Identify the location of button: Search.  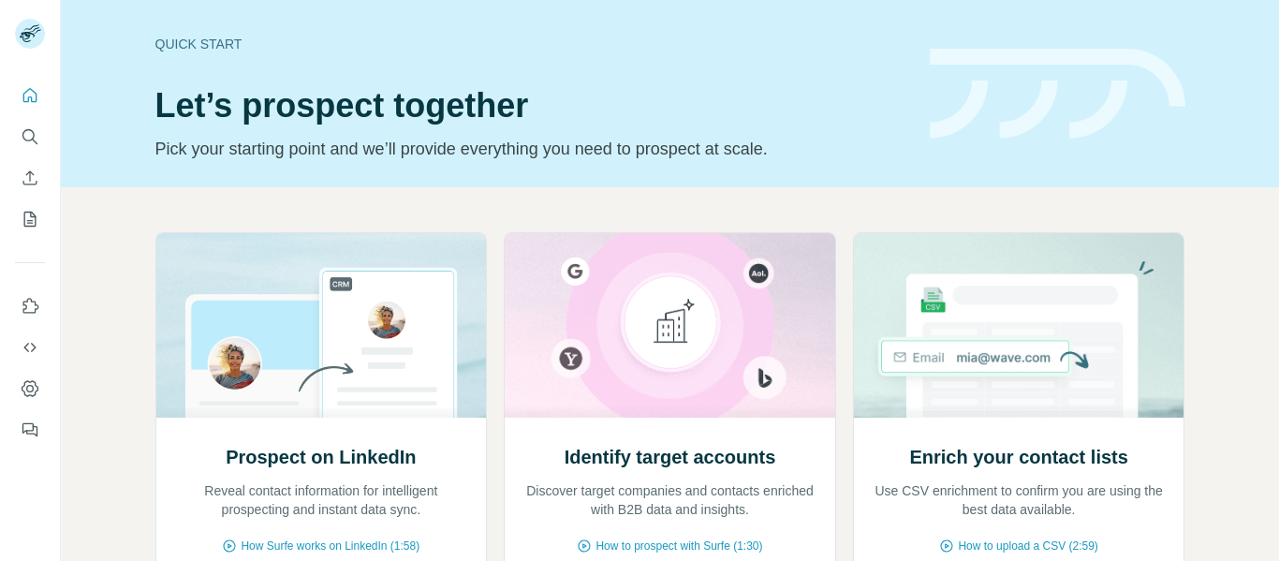
(30, 137).